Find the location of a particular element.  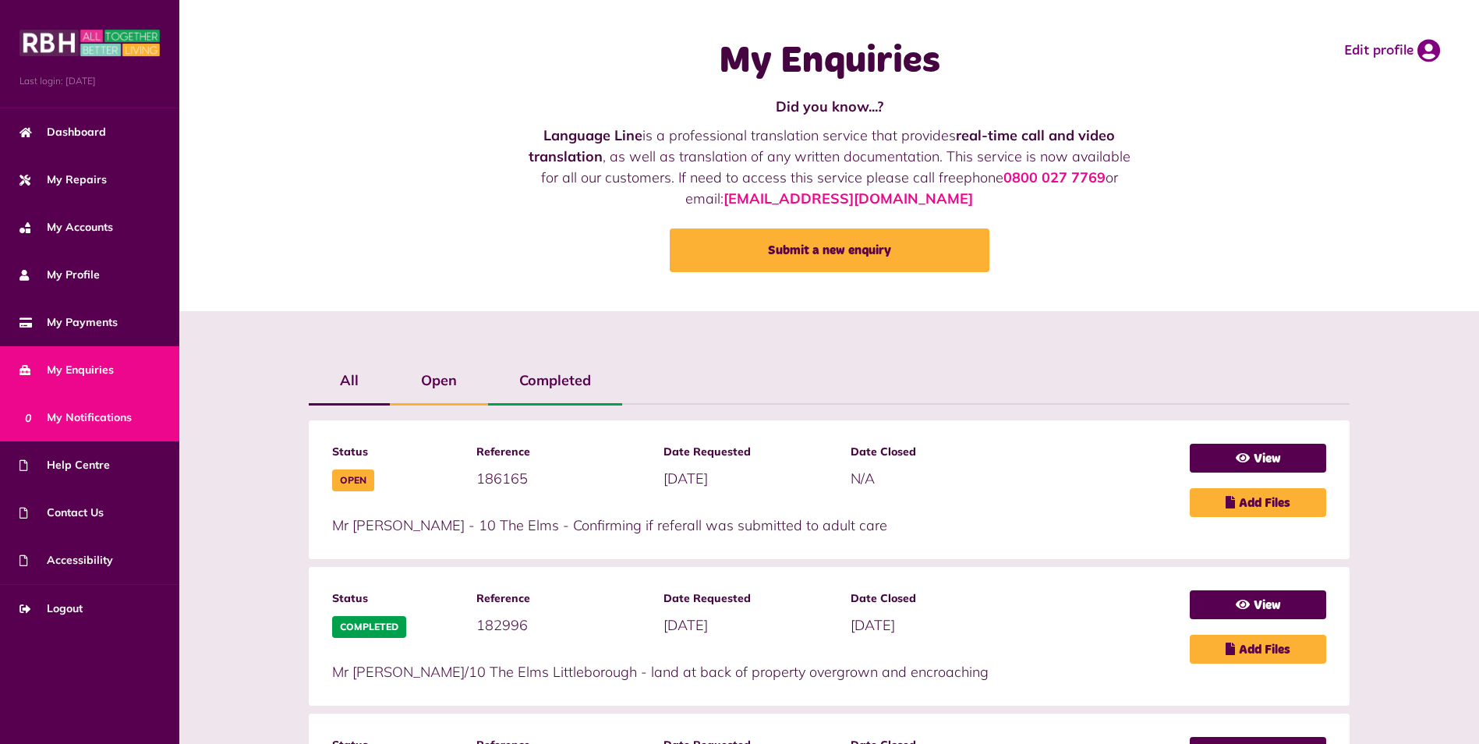

span: 0 is located at coordinates (28, 417).